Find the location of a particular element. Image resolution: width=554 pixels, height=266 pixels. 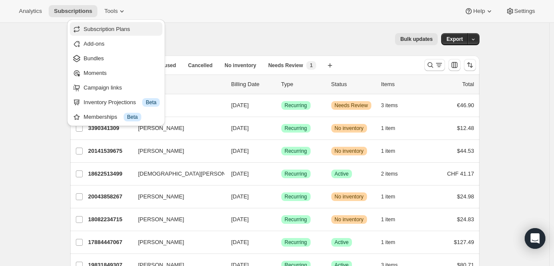

span: $24.98 is located at coordinates (466, 197).